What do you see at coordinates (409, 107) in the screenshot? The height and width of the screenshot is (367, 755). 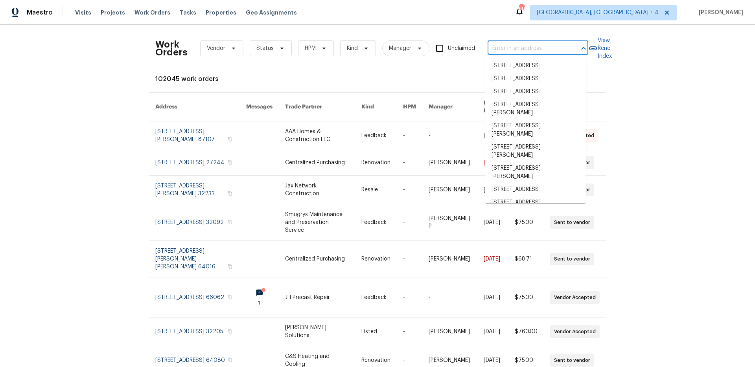 I see `th: HPM` at bounding box center [409, 107].